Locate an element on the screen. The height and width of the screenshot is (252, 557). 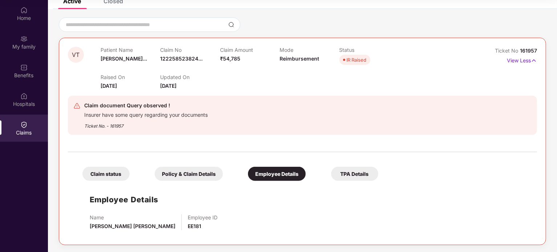
p: Raised On is located at coordinates (130, 77).